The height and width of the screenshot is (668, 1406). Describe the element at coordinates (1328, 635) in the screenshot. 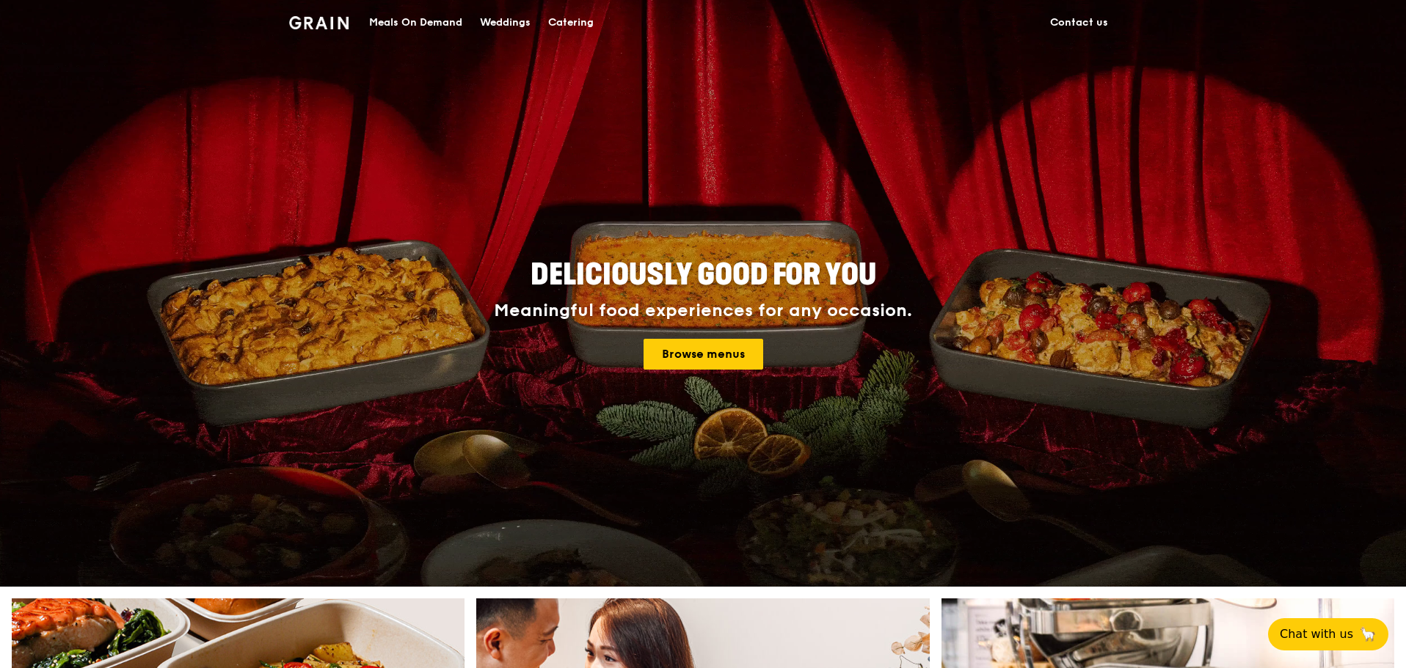

I see `button: Chat with us🦙` at that location.